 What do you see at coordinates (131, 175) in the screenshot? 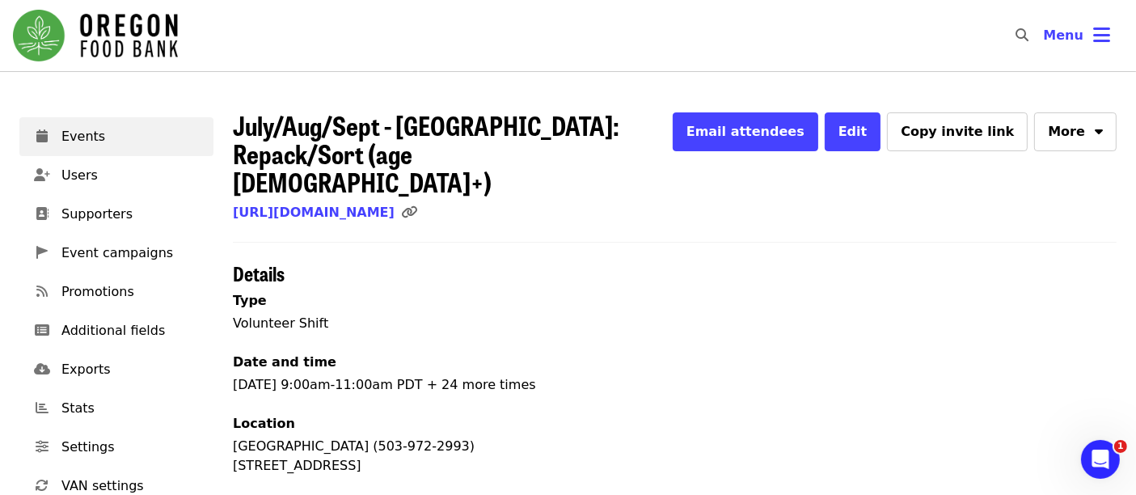
I see `span: Users` at bounding box center [131, 175].